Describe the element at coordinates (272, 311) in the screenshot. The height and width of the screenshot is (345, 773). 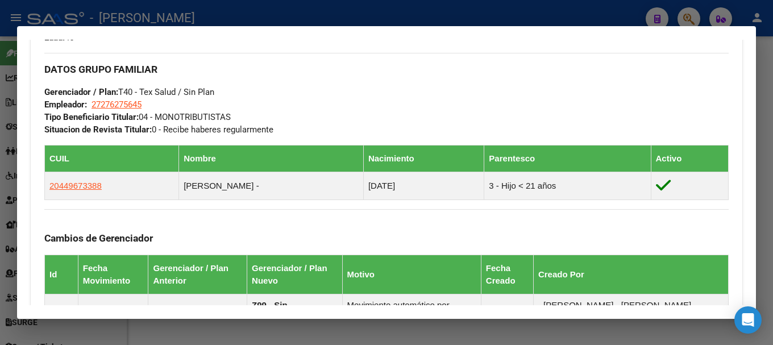
I see `strong: Z99 - Sin Identificar` at that location.